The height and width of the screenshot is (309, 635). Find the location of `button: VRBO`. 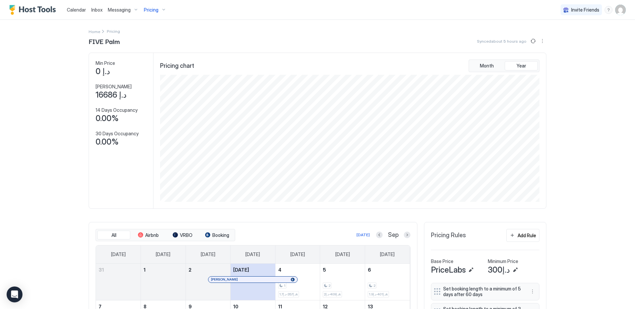

button: VRBO is located at coordinates (183, 235).